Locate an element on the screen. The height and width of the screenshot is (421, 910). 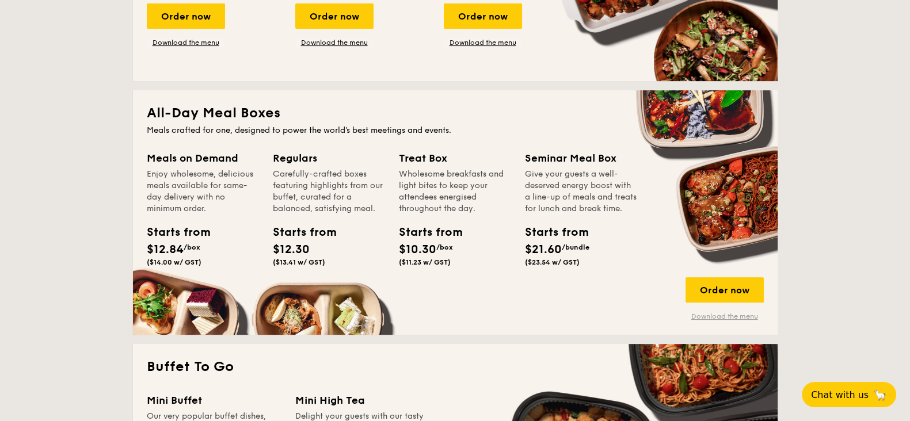
span: $12.30 is located at coordinates (291, 250).